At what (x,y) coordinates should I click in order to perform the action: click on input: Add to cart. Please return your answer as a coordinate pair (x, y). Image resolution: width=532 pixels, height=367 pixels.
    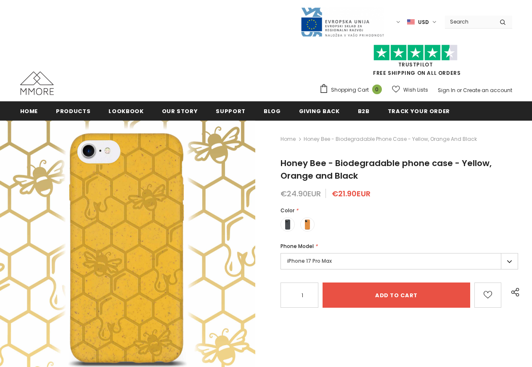
    Looking at the image, I should click on (396, 295).